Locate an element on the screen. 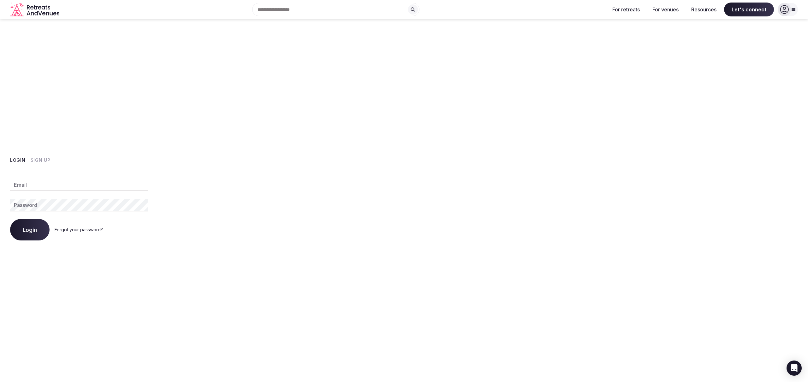 The image size is (808, 382). a: Visit the homepage is located at coordinates (35, 9).